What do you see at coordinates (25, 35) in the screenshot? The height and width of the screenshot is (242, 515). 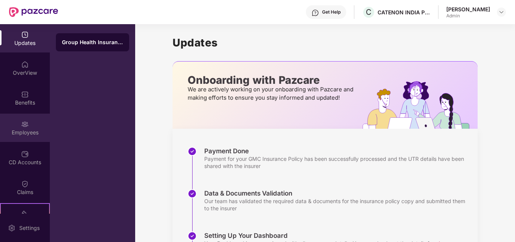 I see `img: svg+xml;base64,PHN2ZyBpZD0iVXBkYXRlZCIgeG1sbnM9Imh0dHA6Ly93d3cudzMub3JnLzIwMDAvc3ZnIiB3aWR0aD0iMj...` at bounding box center [25, 35].